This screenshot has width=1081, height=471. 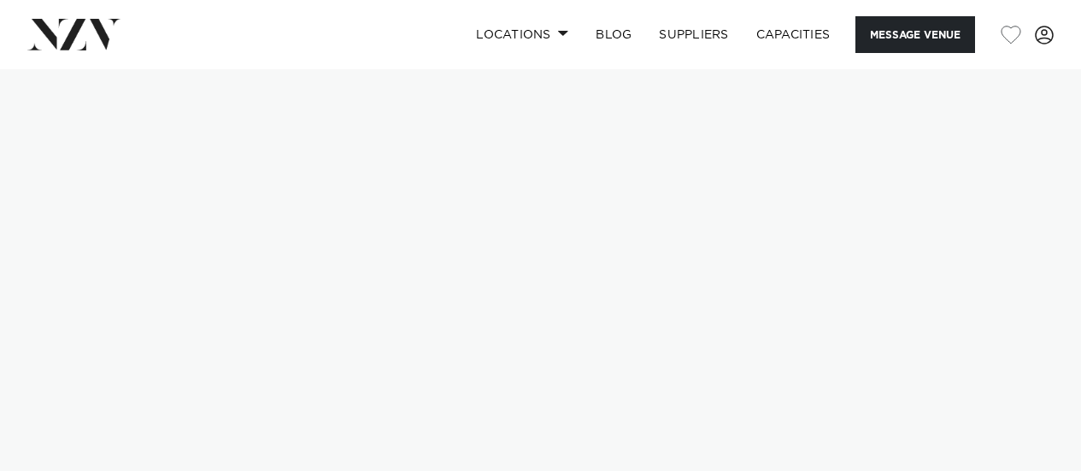 I want to click on img: nzv-logo.png, so click(x=74, y=34).